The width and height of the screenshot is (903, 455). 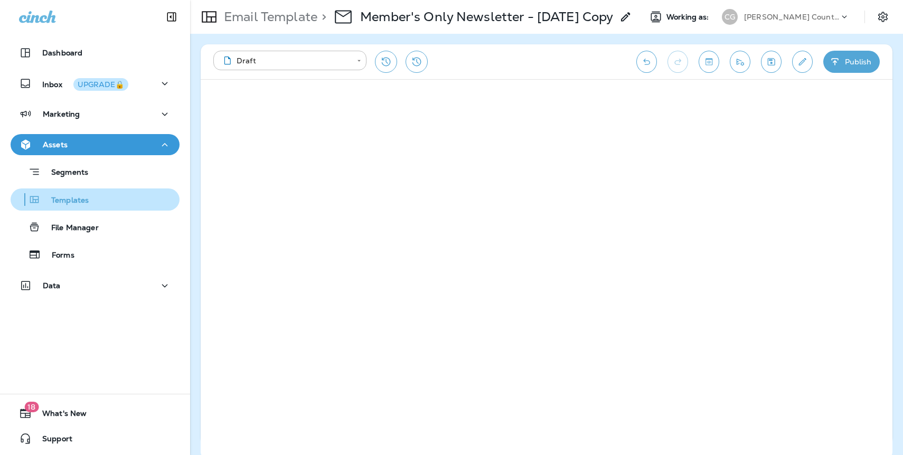 I want to click on button: Toggle preview, so click(x=708, y=62).